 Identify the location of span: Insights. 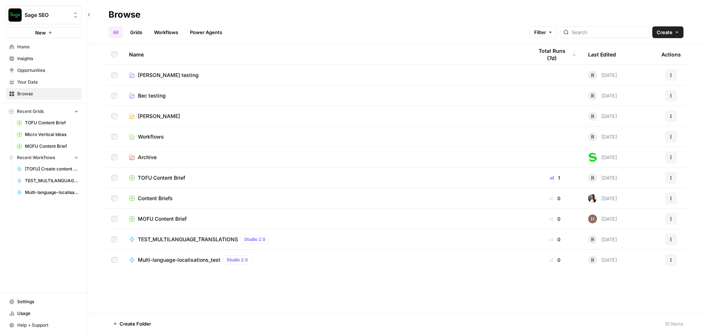
(48, 59).